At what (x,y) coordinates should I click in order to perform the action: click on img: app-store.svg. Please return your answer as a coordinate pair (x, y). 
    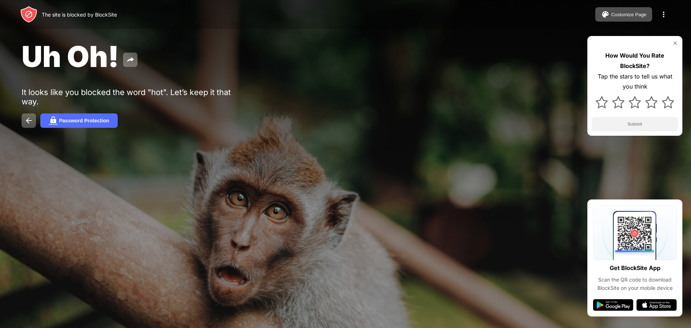
    Looking at the image, I should click on (656, 305).